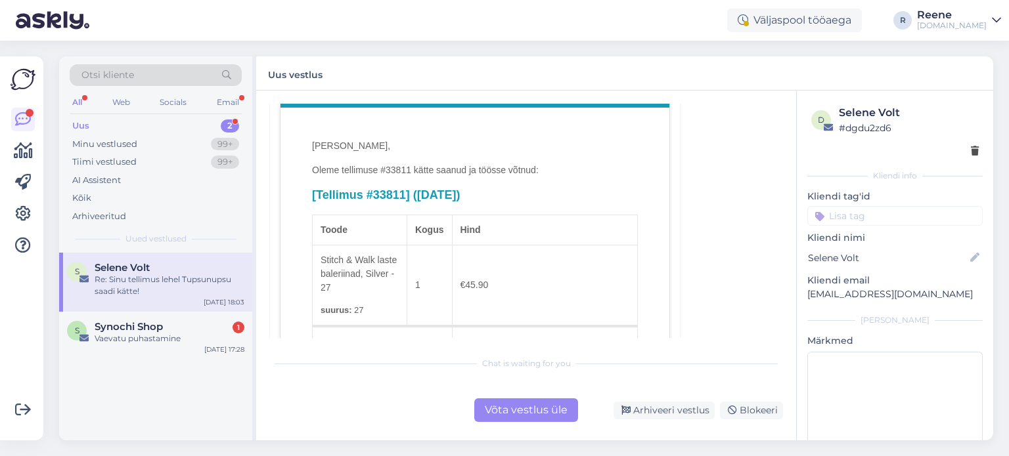 The width and height of the screenshot is (1009, 456). Describe the element at coordinates (821, 120) in the screenshot. I see `span: d` at that location.